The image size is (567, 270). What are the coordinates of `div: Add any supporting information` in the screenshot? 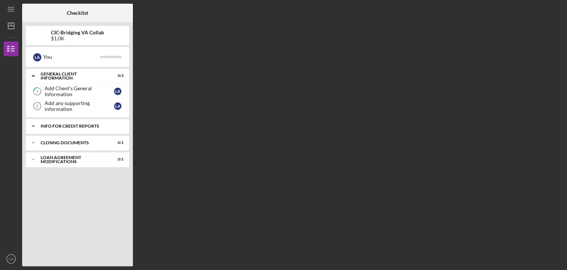 It's located at (79, 106).